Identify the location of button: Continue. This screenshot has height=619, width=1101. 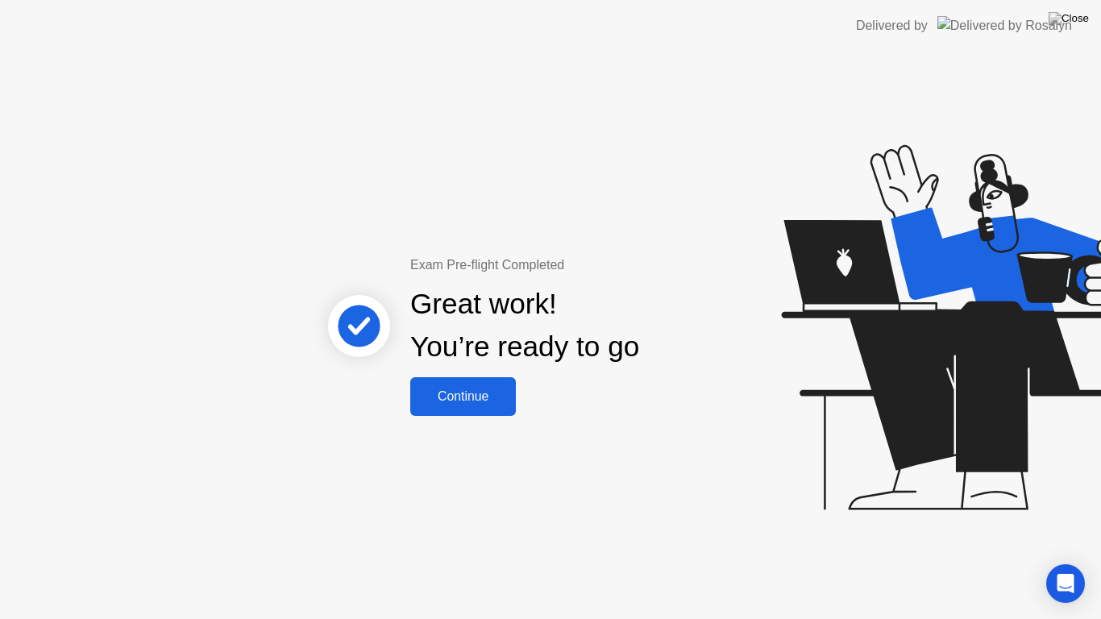
(463, 397).